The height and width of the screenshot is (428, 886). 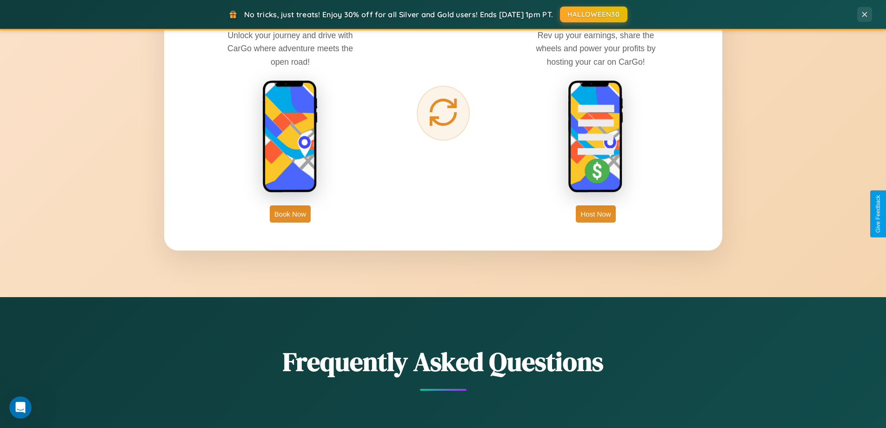 I want to click on h2: Frequently Asked Questions, so click(x=443, y=361).